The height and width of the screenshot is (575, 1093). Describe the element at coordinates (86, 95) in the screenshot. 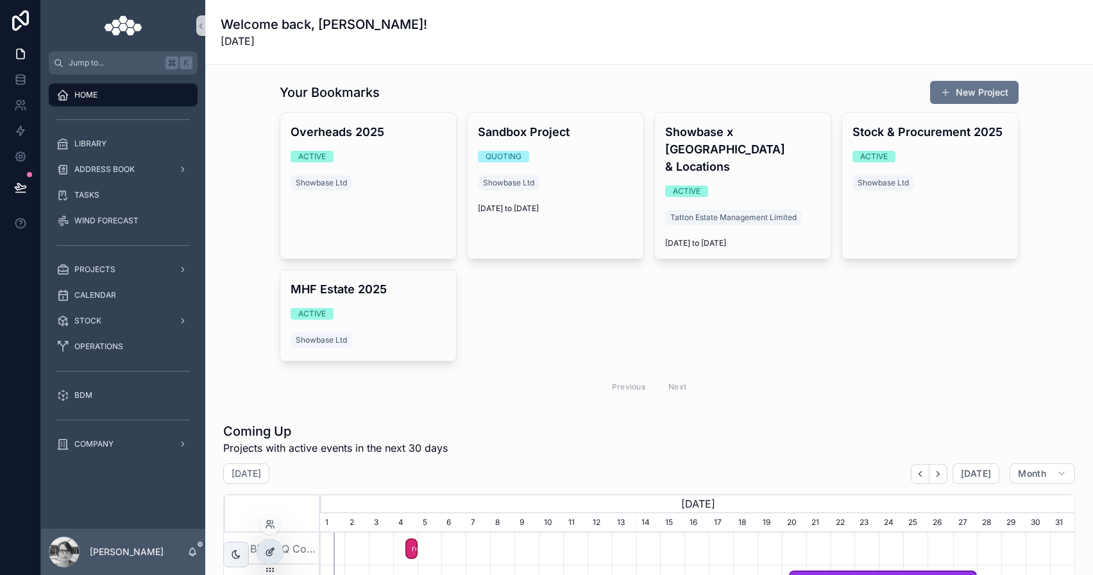

I see `span: HOME` at that location.